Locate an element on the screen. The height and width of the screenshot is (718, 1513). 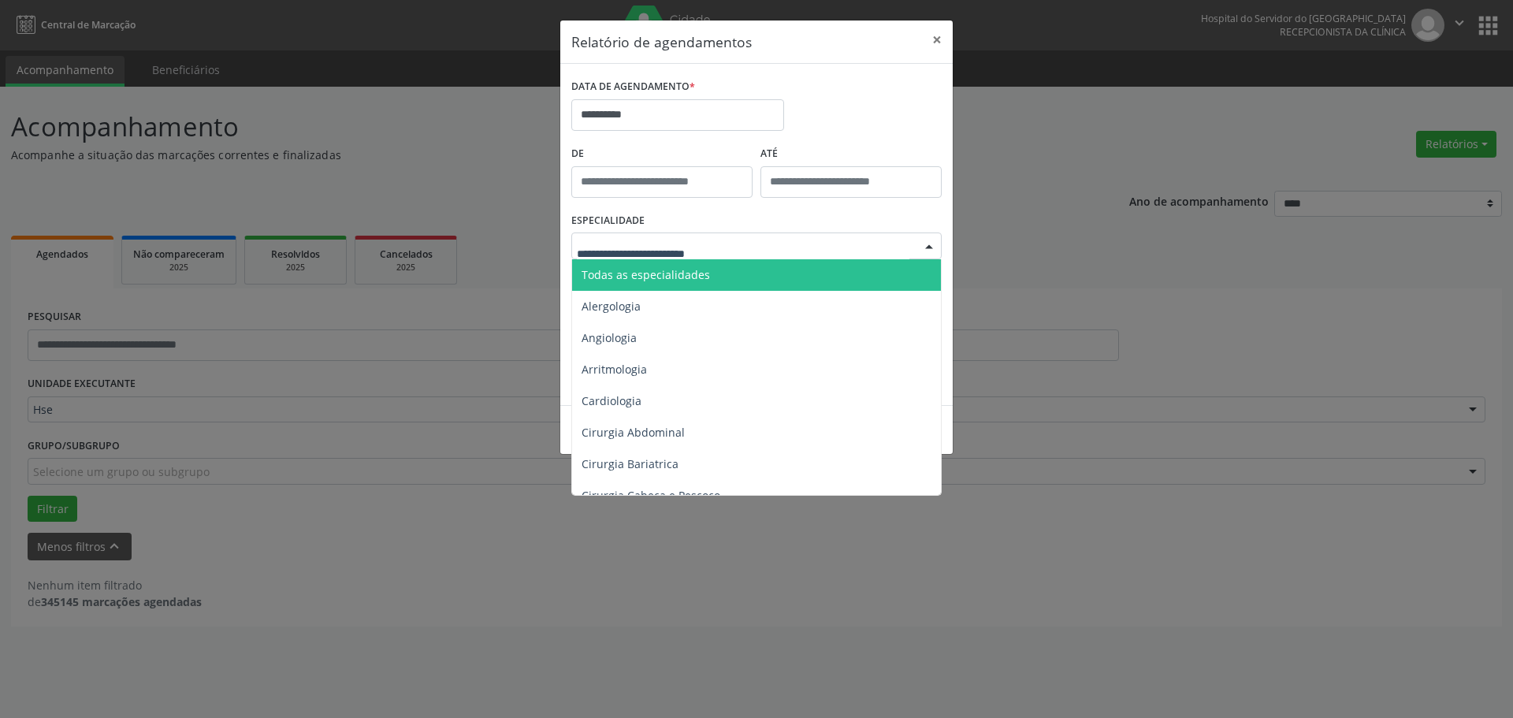
label: ATÉ is located at coordinates (851, 154).